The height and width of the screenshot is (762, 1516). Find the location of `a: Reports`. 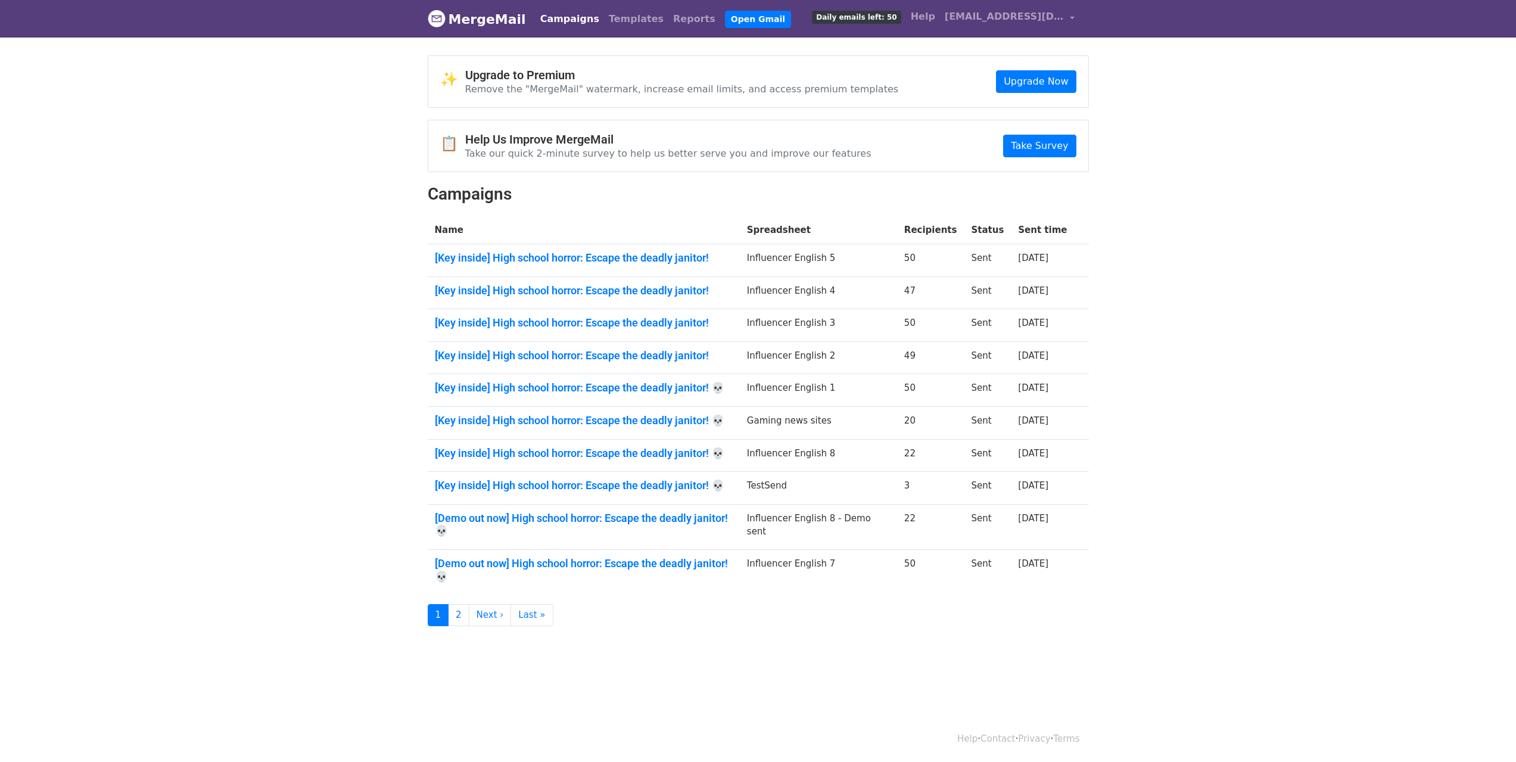

a: Reports is located at coordinates (694, 19).